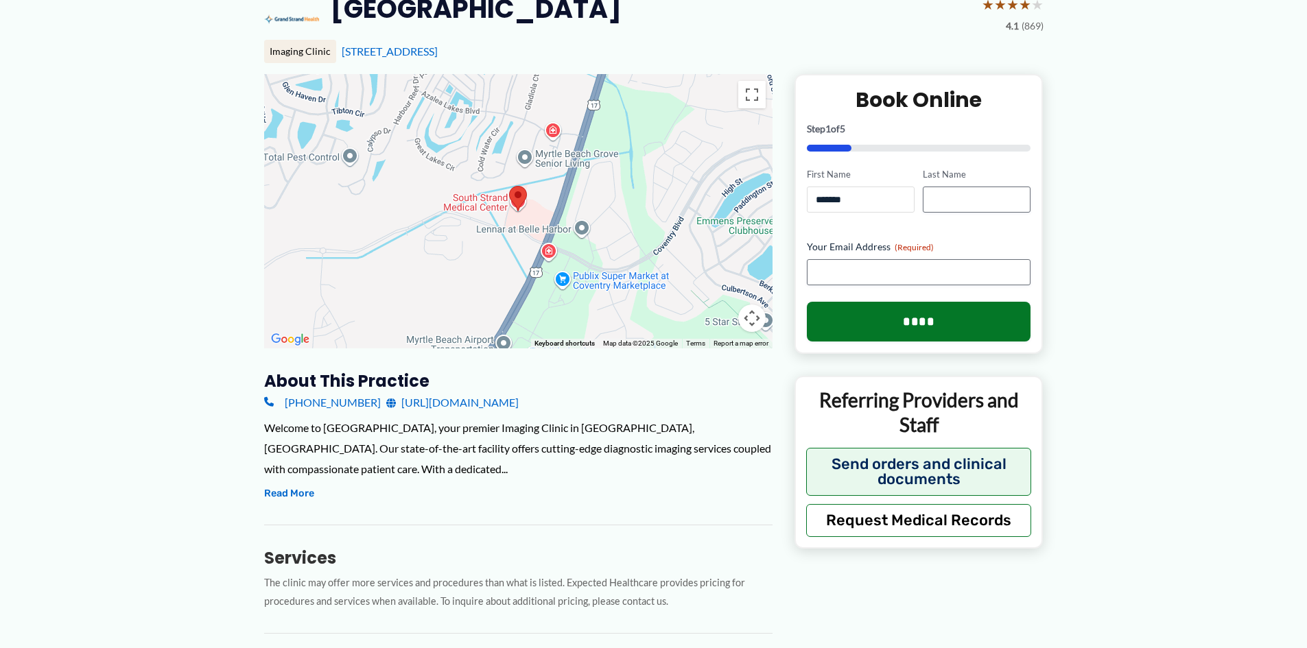 This screenshot has width=1307, height=648. What do you see at coordinates (976, 174) in the screenshot?
I see `label: Last Name` at bounding box center [976, 174].